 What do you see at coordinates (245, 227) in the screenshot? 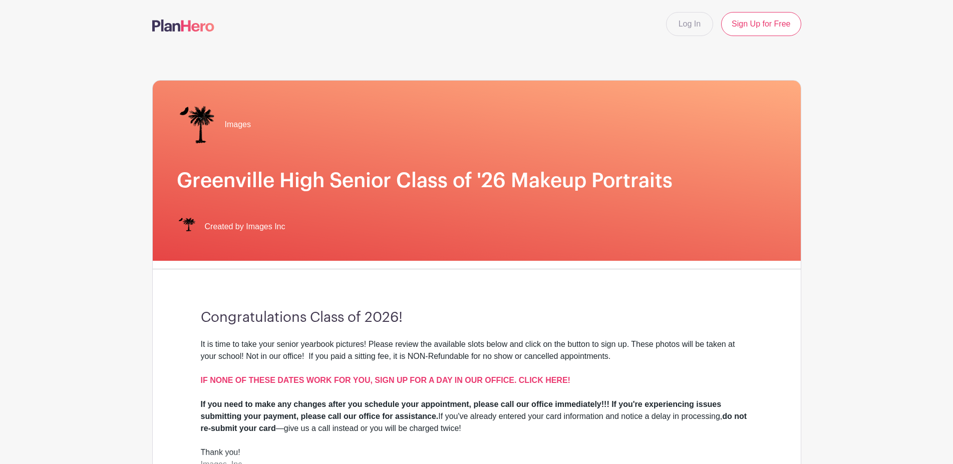
I see `span: Created by Images Inc` at bounding box center [245, 227].